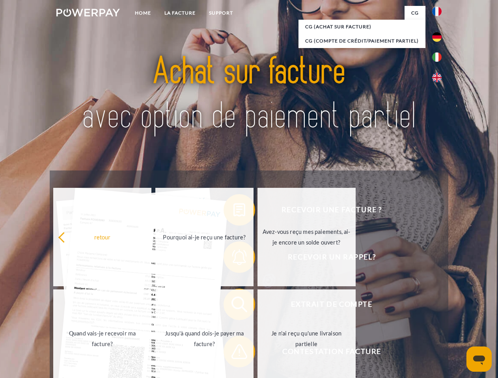 Image resolution: width=498 pixels, height=378 pixels. What do you see at coordinates (306, 339) in the screenshot?
I see `div: Je n'ai reçu qu'une livraison partielle` at bounding box center [306, 339].